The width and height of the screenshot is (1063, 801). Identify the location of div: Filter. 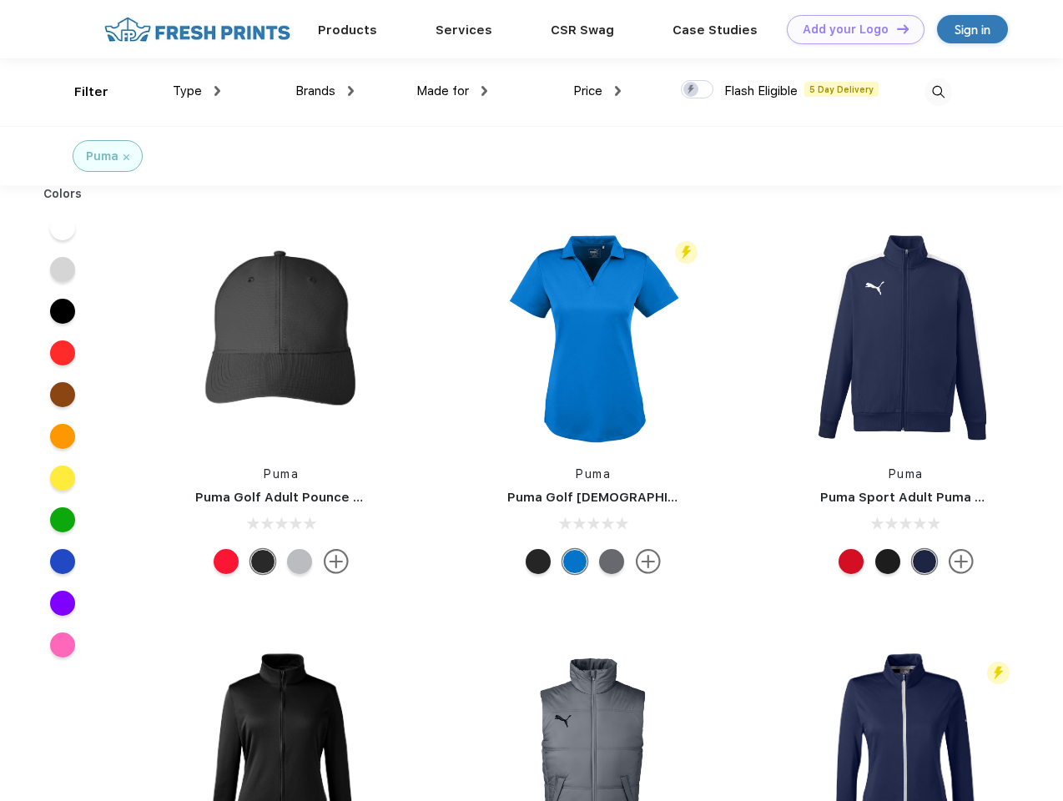
(91, 92).